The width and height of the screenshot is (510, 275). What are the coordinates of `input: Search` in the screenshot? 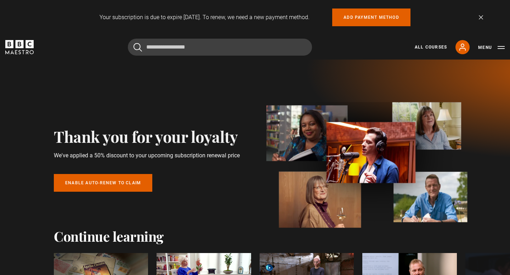 It's located at (220, 47).